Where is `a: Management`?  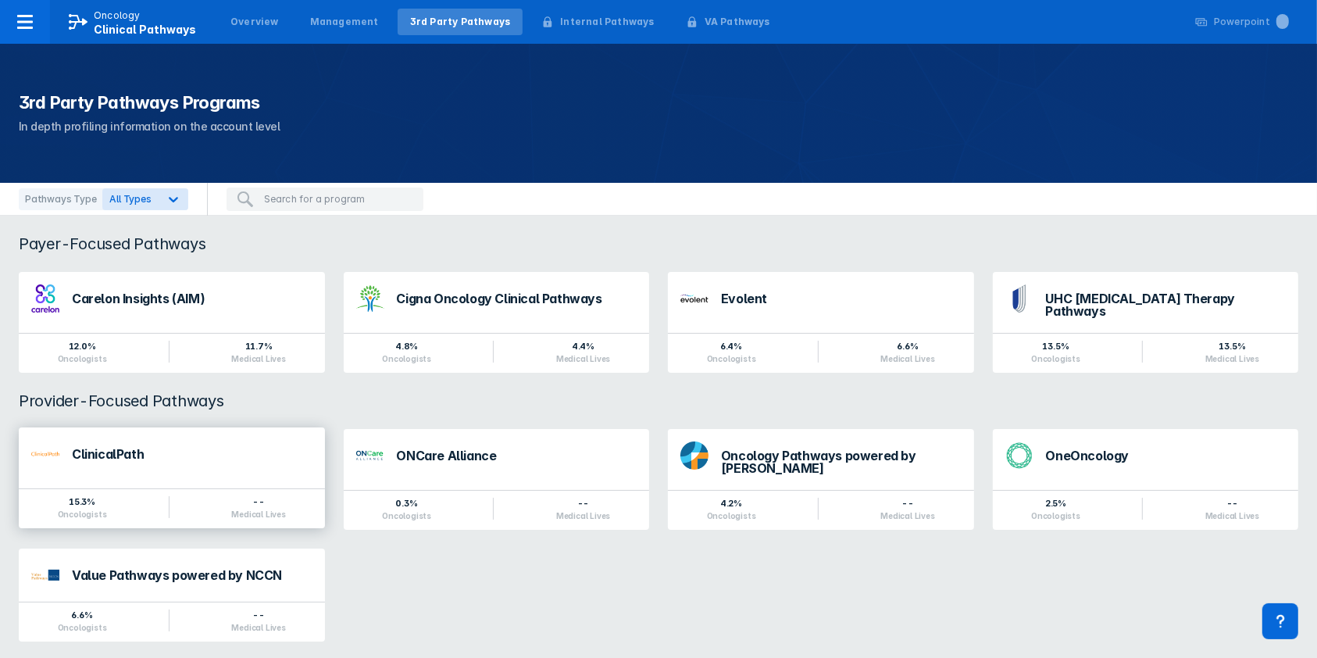 a: Management is located at coordinates (344, 22).